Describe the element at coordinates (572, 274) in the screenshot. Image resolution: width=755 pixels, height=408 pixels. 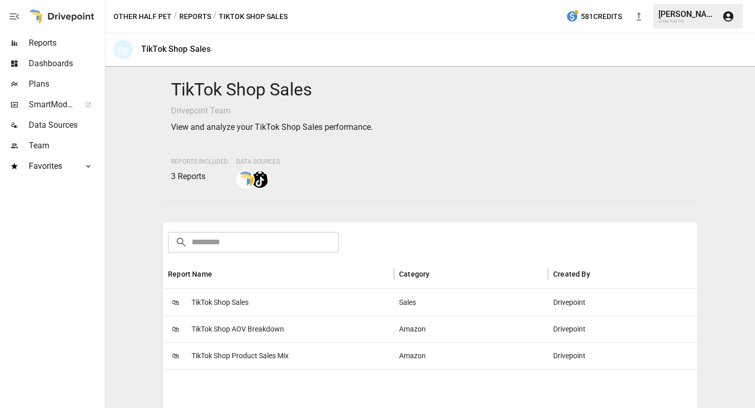
I see `div: Created By` at that location.